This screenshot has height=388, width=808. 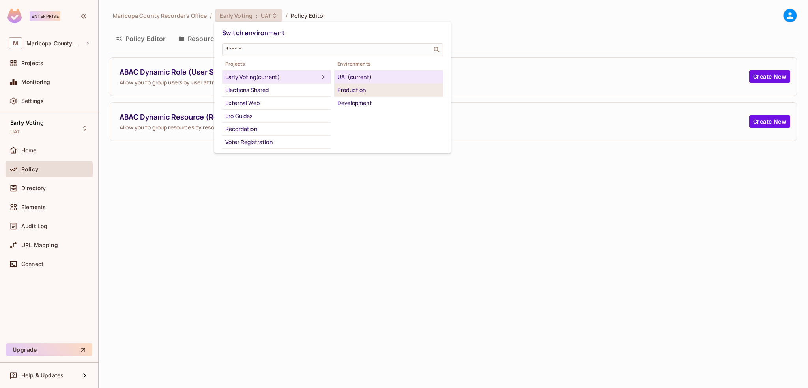 I want to click on span: Projects, so click(x=276, y=64).